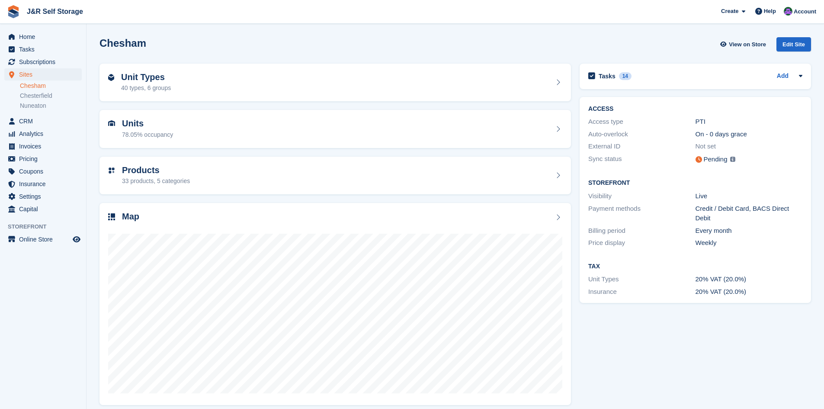 The height and width of the screenshot is (409, 824). I want to click on a: Chesham, so click(51, 86).